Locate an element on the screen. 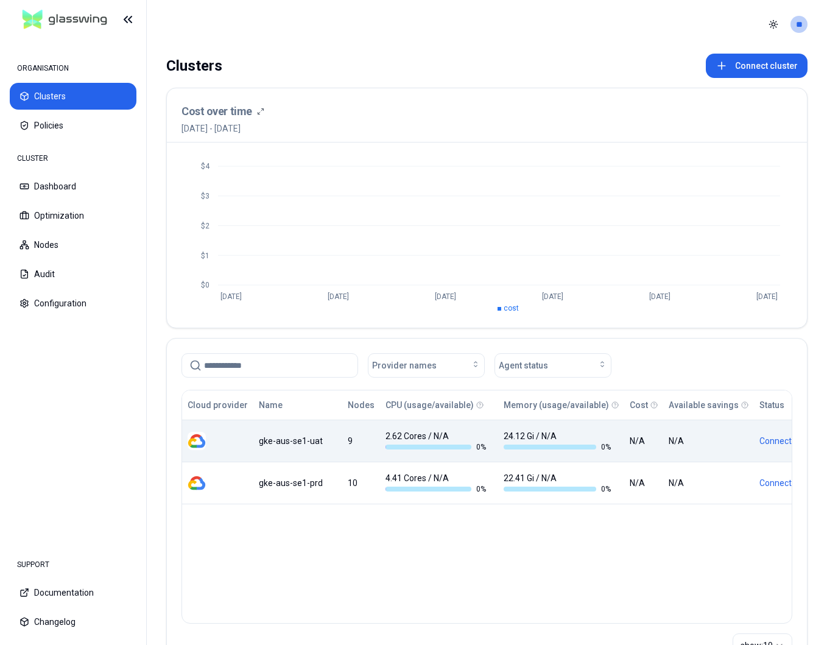 This screenshot has height=645, width=827. tspan: $4 is located at coordinates (205, 166).